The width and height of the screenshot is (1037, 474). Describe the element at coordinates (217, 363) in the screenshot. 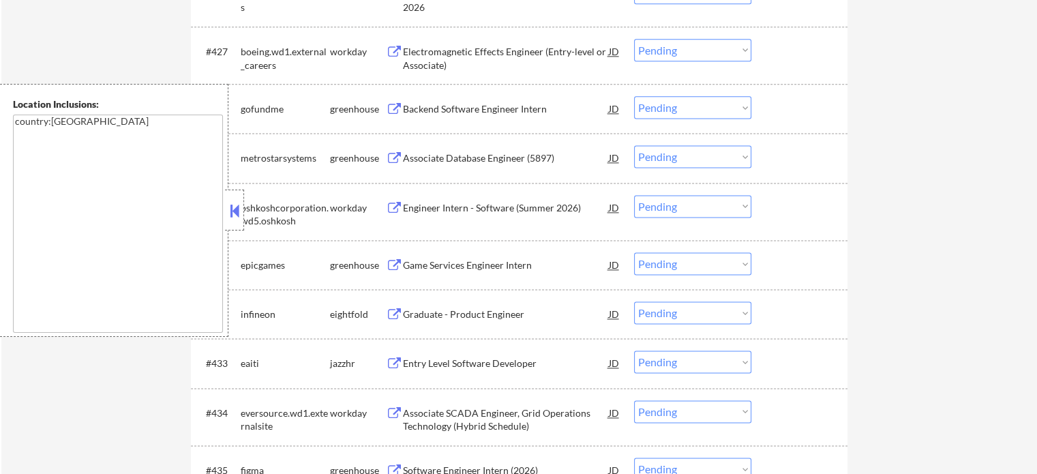

I see `div: #433` at that location.